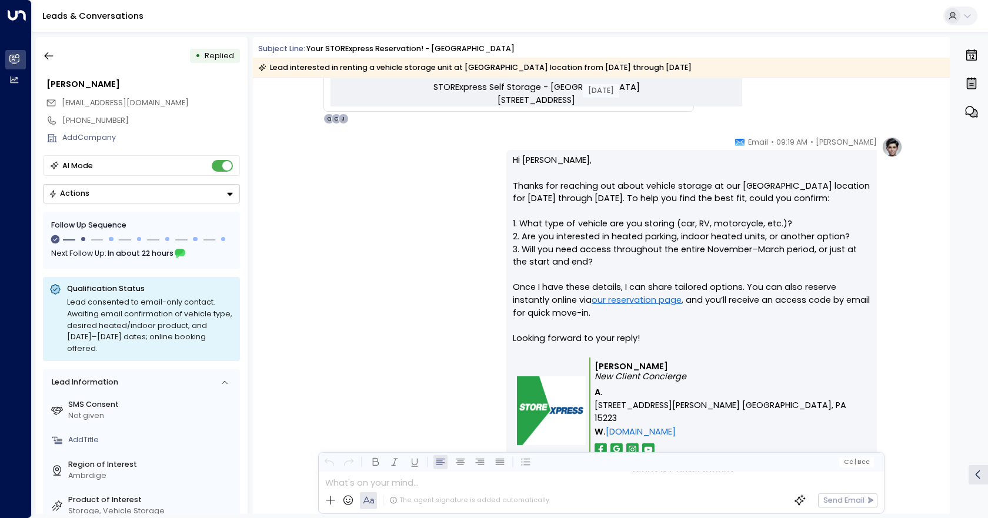 This screenshot has height=518, width=988. Describe the element at coordinates (282, 48) in the screenshot. I see `span: Subject Line:` at that location.